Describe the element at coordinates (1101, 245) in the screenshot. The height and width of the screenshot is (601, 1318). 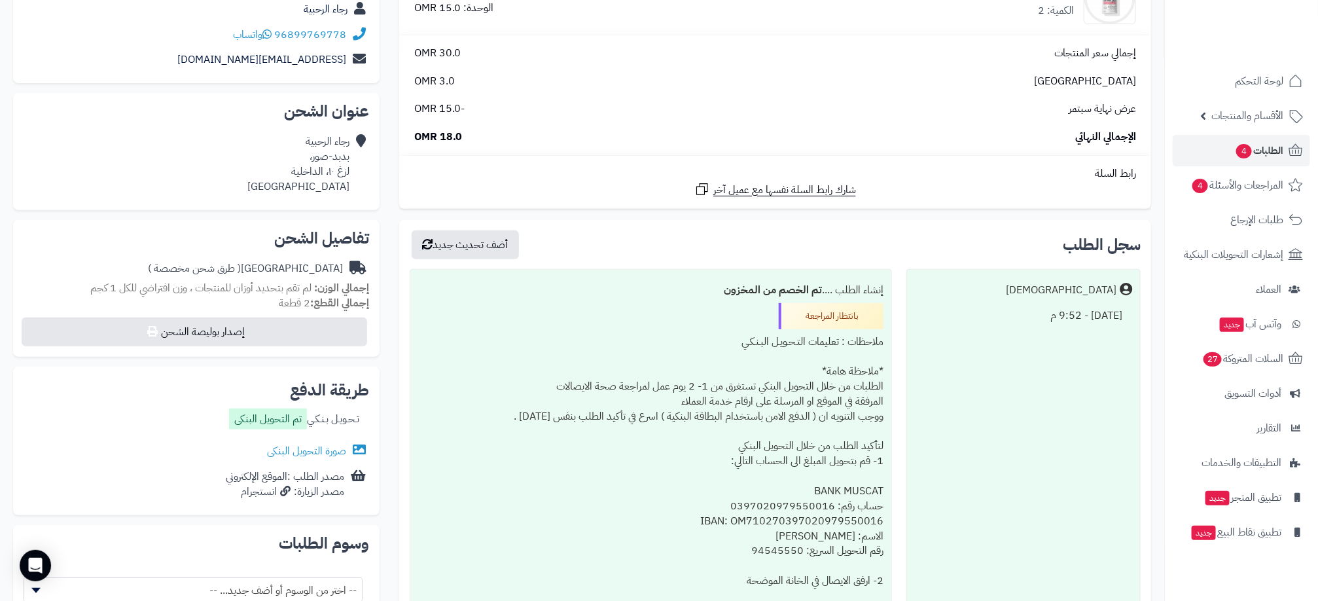
I see `h3: سجل الطلب` at that location.